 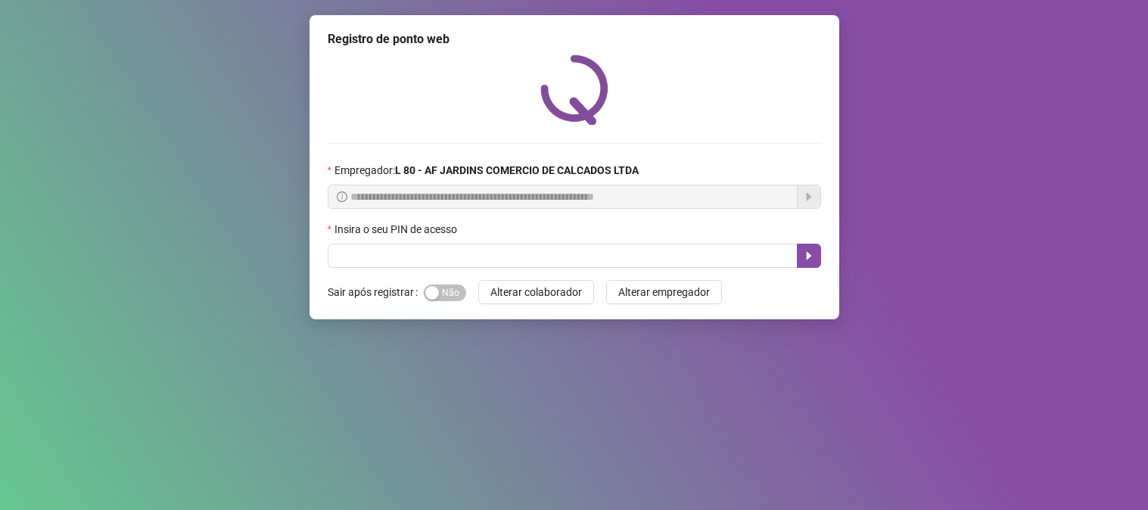 I want to click on span: info-circle, so click(x=342, y=197).